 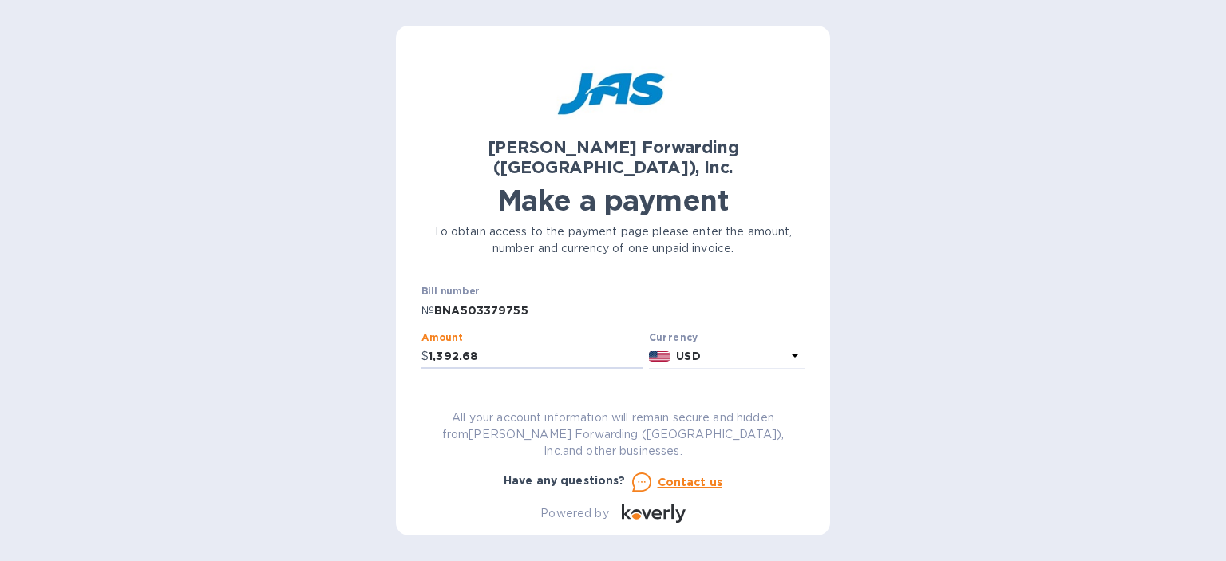 I want to click on b: Currency, so click(x=674, y=337).